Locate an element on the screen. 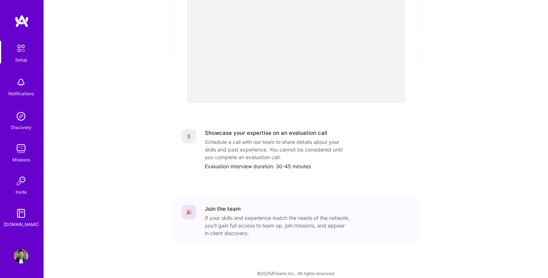 This screenshot has width=548, height=278. img: bell is located at coordinates (21, 82).